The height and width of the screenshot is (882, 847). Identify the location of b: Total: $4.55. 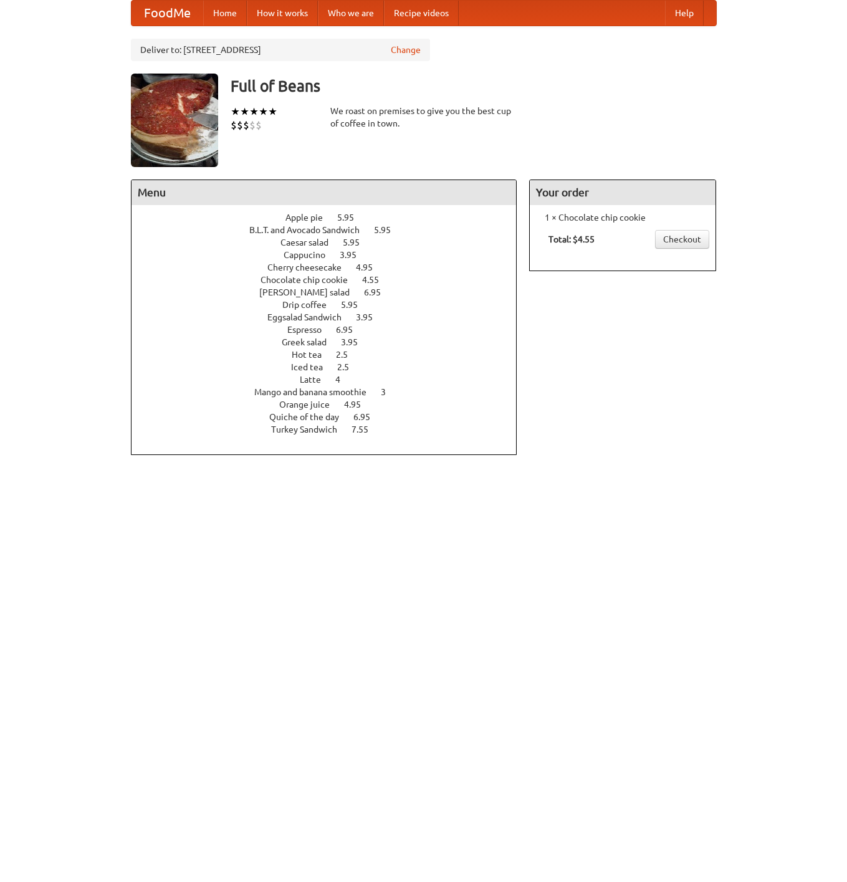
(572, 239).